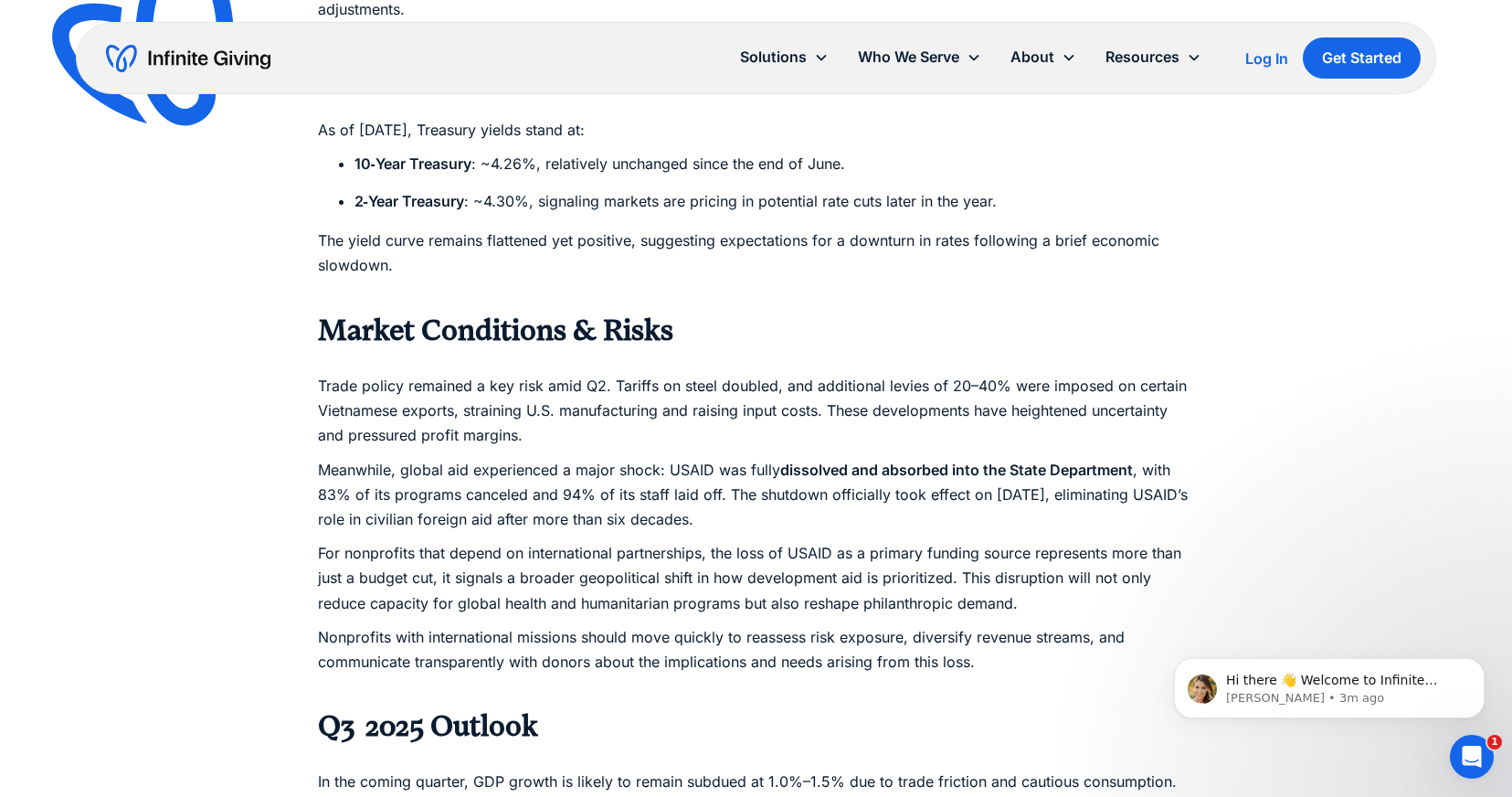 The width and height of the screenshot is (1512, 797). I want to click on p: The yield curve remains flattened yet positive, suggesting expectations for a downturn in rates f..., so click(756, 266).